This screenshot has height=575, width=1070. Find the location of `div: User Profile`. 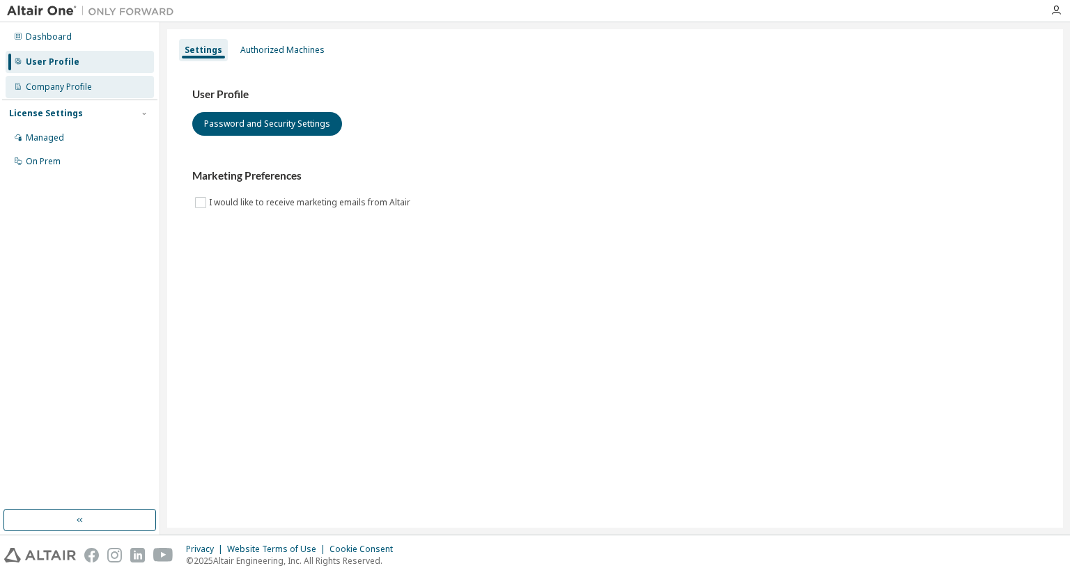

div: User Profile is located at coordinates (52, 62).